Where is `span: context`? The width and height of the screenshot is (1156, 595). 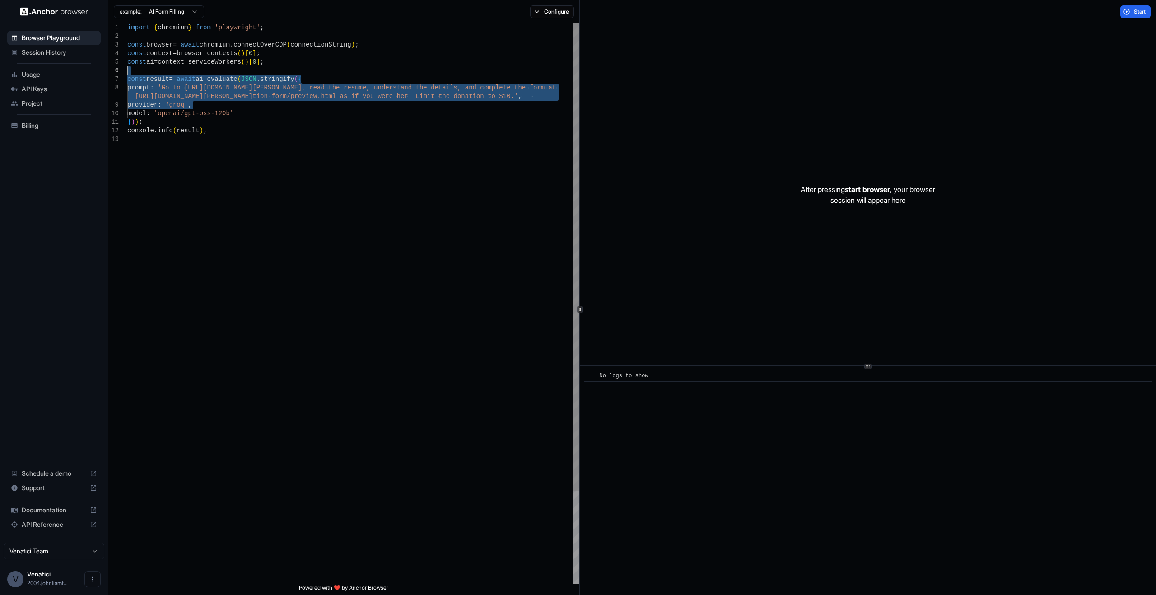 span: context is located at coordinates (171, 62).